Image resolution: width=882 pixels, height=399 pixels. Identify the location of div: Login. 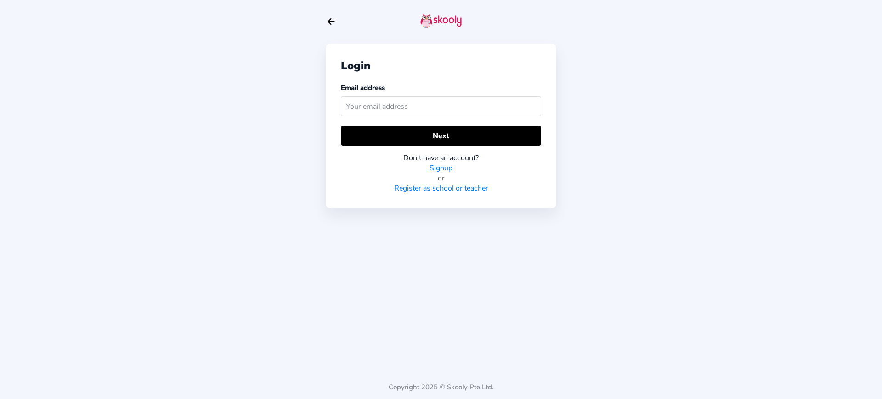
(441, 66).